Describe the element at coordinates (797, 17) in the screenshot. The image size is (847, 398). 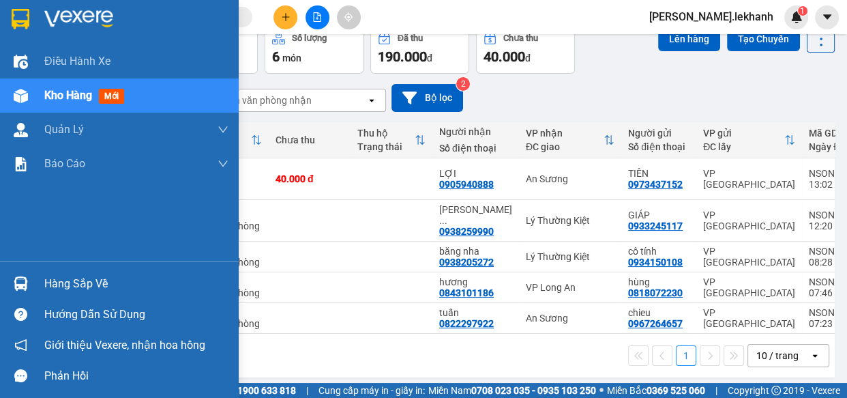
I see `img: icon-new-feature` at that location.